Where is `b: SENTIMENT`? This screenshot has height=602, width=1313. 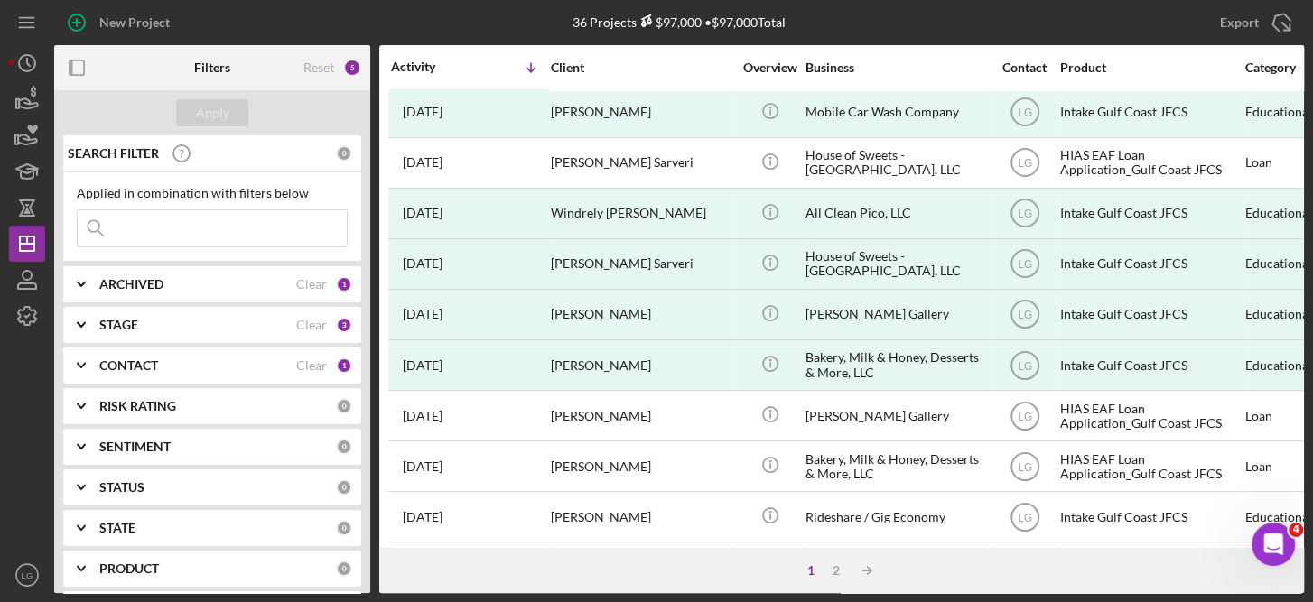
b: SENTIMENT is located at coordinates (135, 447).